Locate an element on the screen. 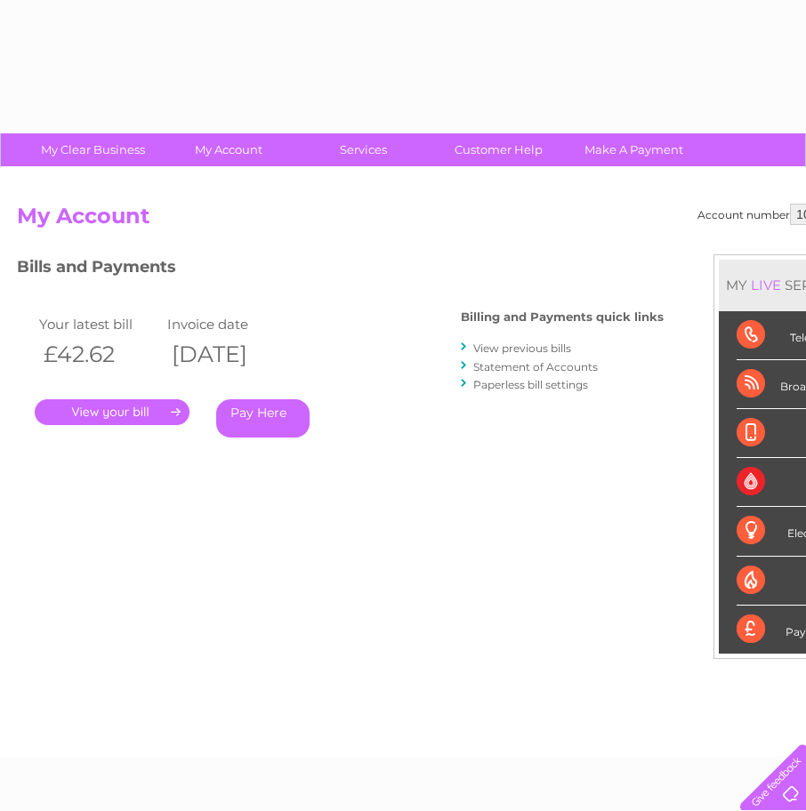  div: LIVE is located at coordinates (766, 285).